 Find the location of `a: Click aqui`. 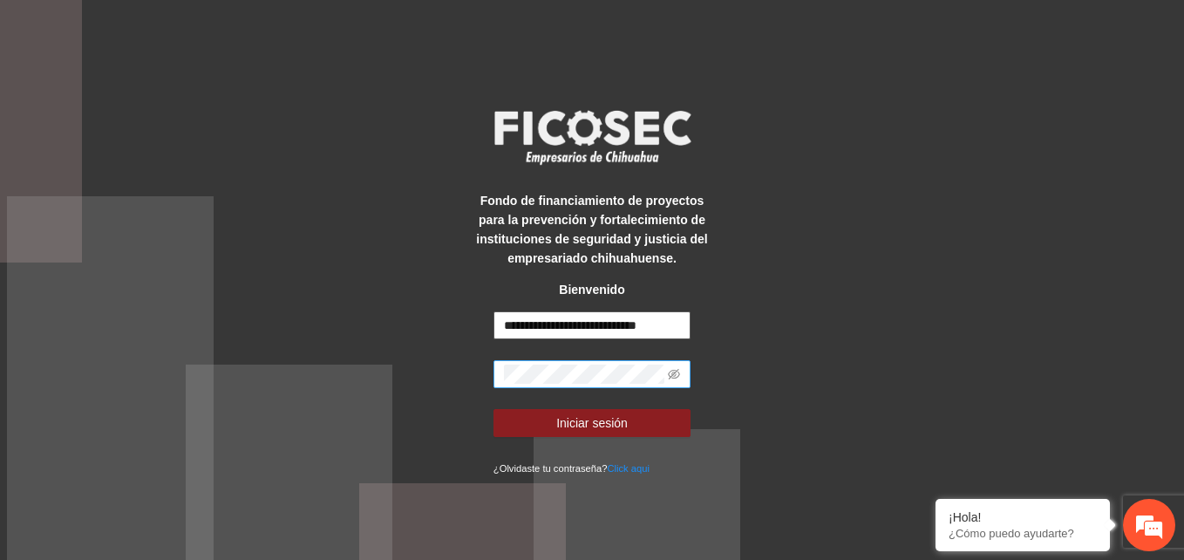

a: Click aqui is located at coordinates (628, 468).